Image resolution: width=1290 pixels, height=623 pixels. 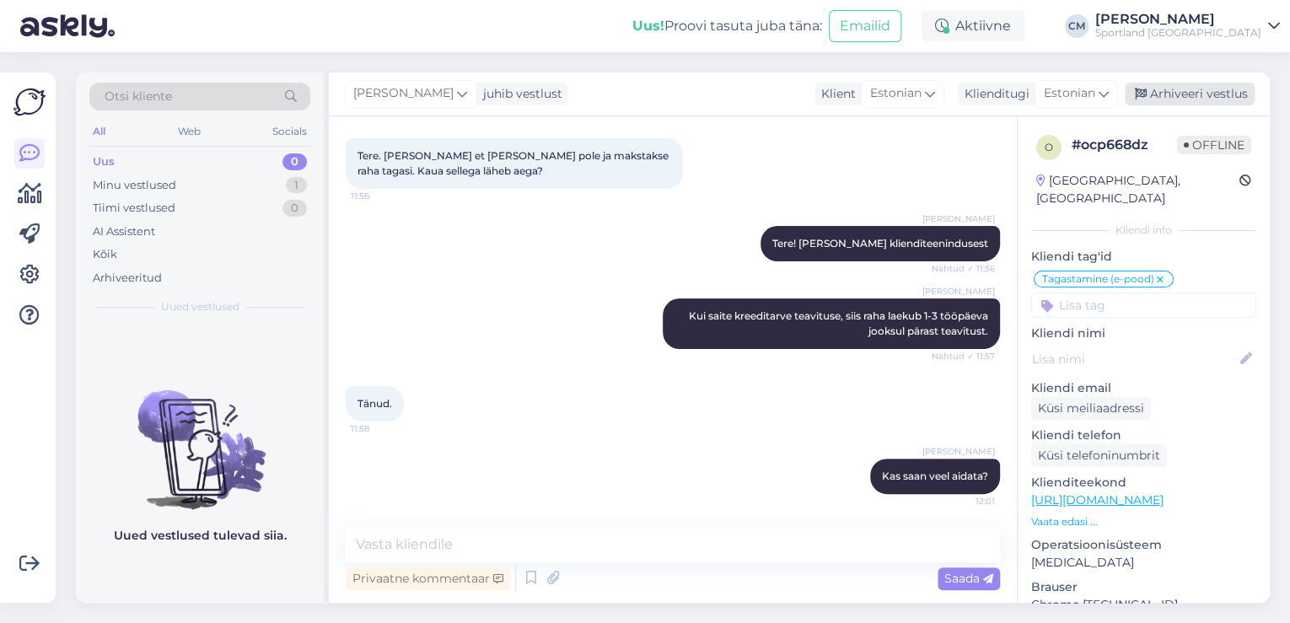 I want to click on span: Offline, so click(x=1215, y=145).